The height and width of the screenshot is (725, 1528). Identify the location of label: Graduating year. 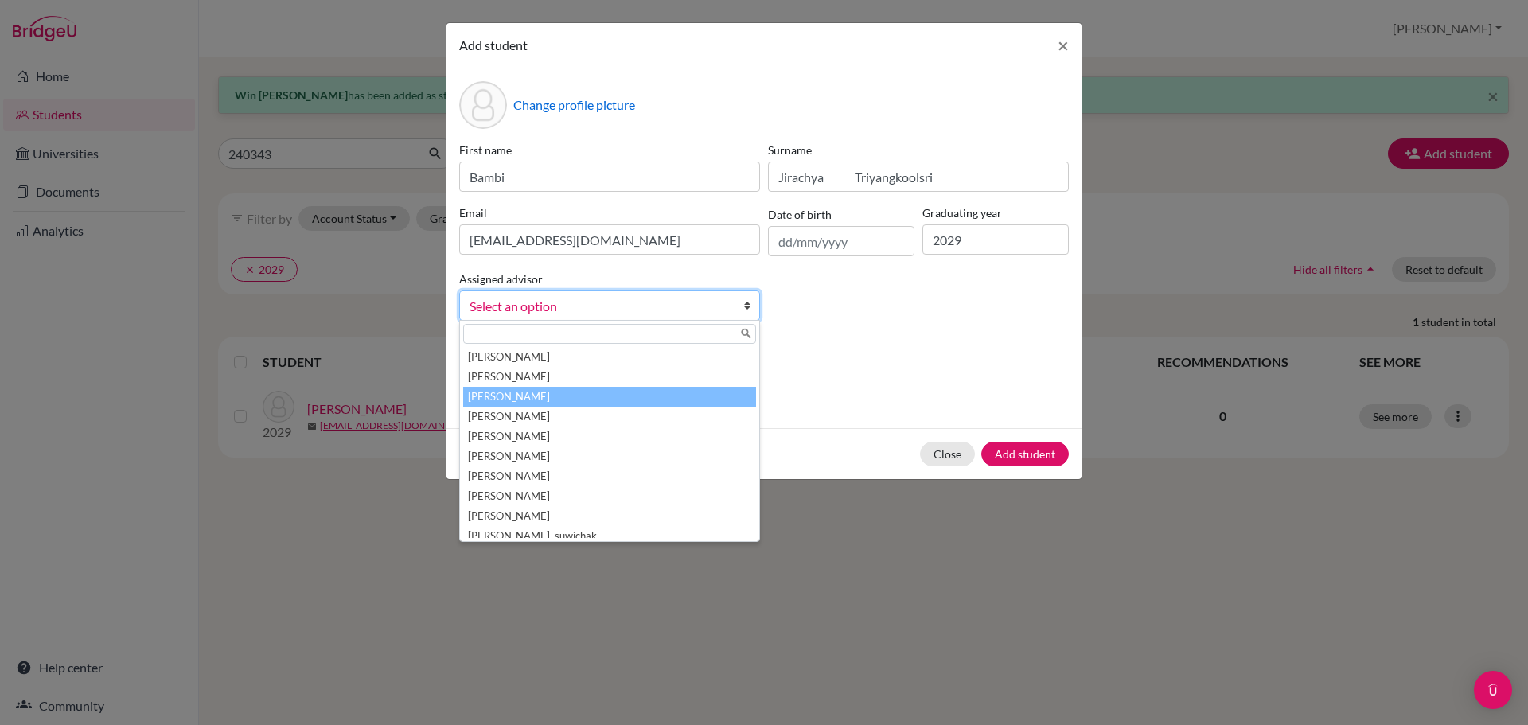
(995, 212).